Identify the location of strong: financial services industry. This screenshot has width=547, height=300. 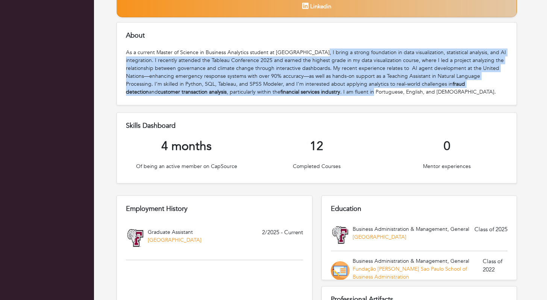
(310, 92).